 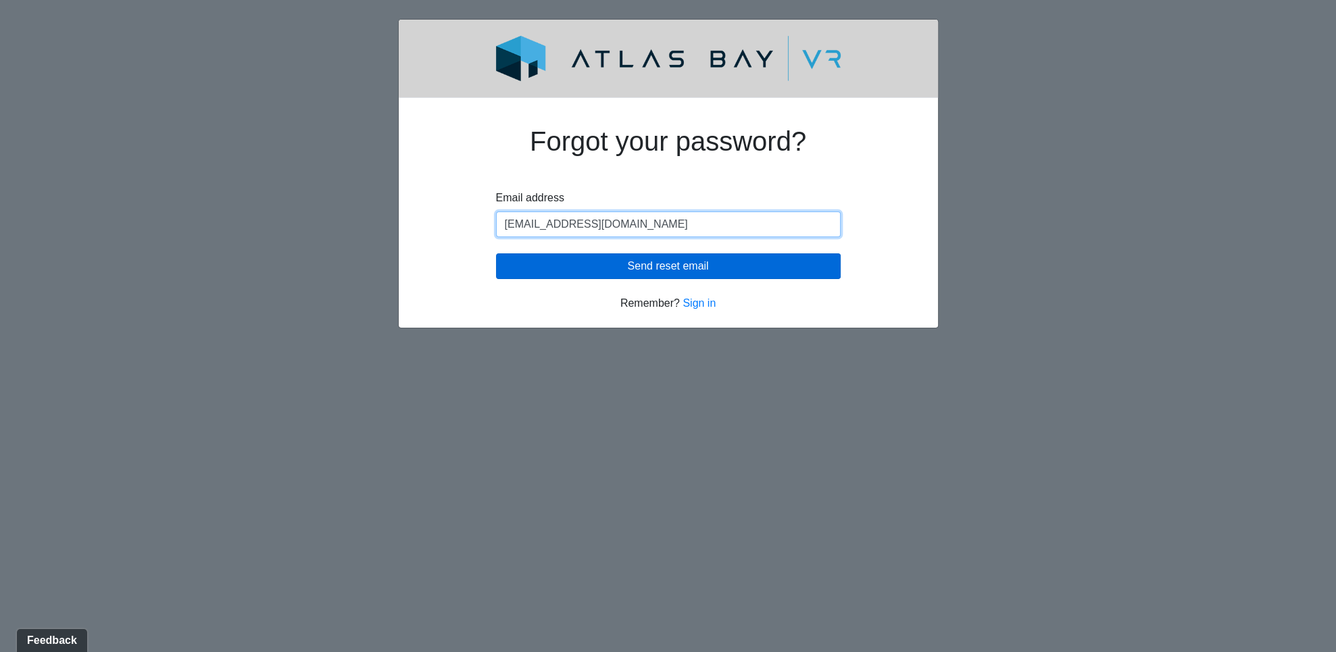 I want to click on span: Remember?, so click(x=650, y=303).